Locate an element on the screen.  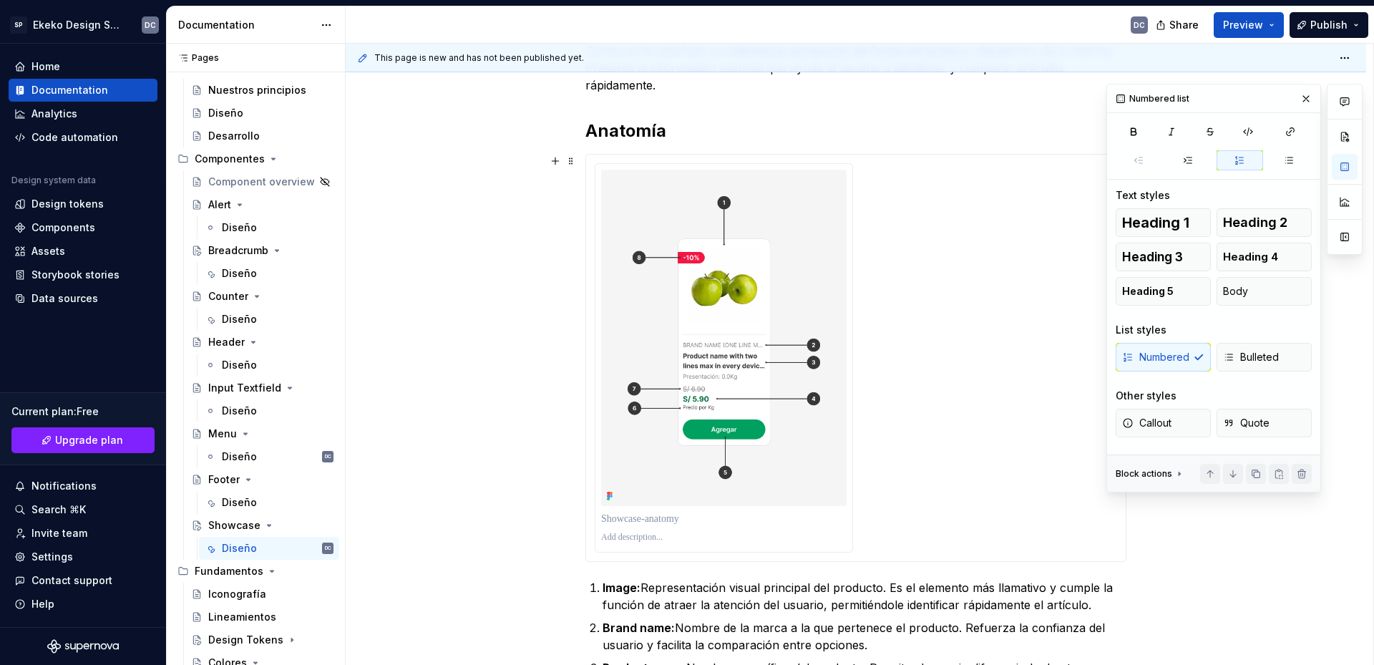
a: Showcase is located at coordinates (262, 525).